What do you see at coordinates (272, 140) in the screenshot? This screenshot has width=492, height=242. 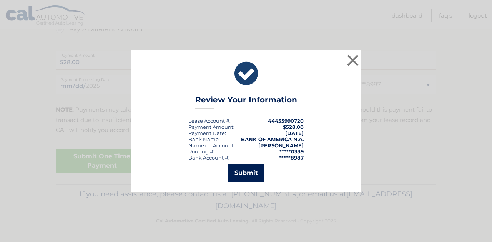 I see `strong: BANK OF AMERICA N.A.` at bounding box center [272, 140].